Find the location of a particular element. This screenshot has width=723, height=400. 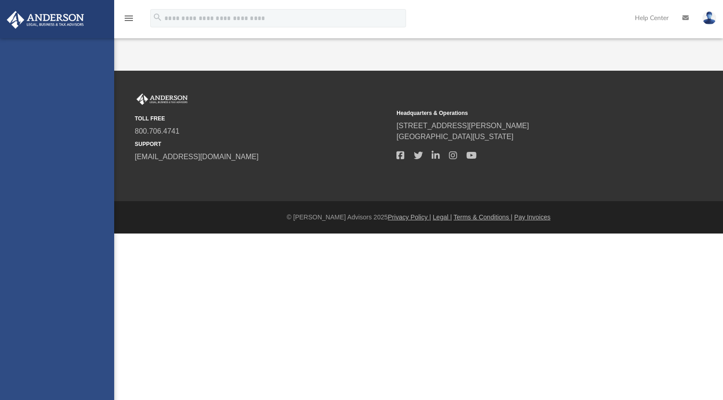

a: Privacy Policy | is located at coordinates (409, 217).